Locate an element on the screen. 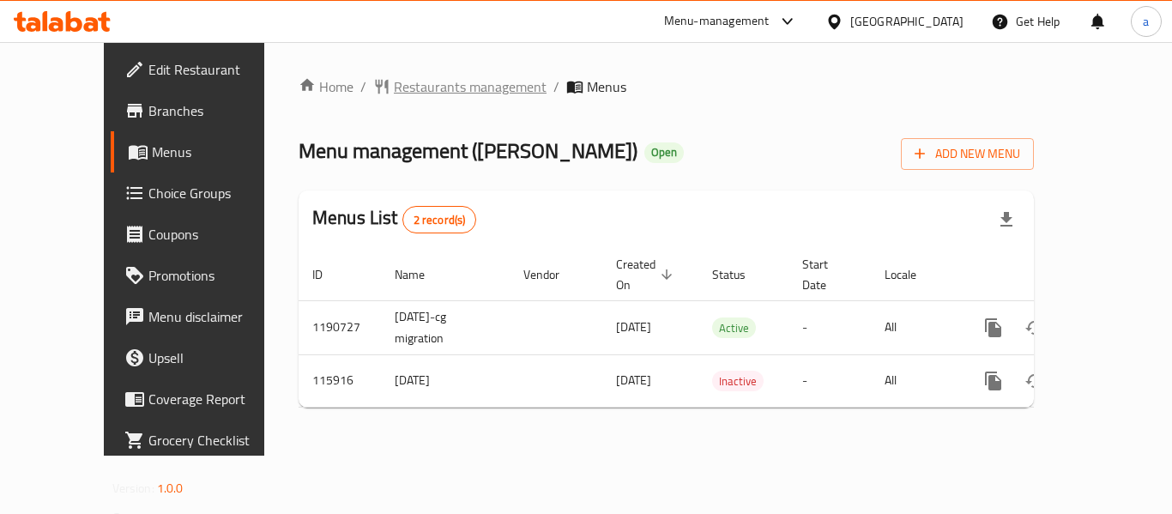 This screenshot has height=514, width=1172. span: Vendor is located at coordinates (553, 275).